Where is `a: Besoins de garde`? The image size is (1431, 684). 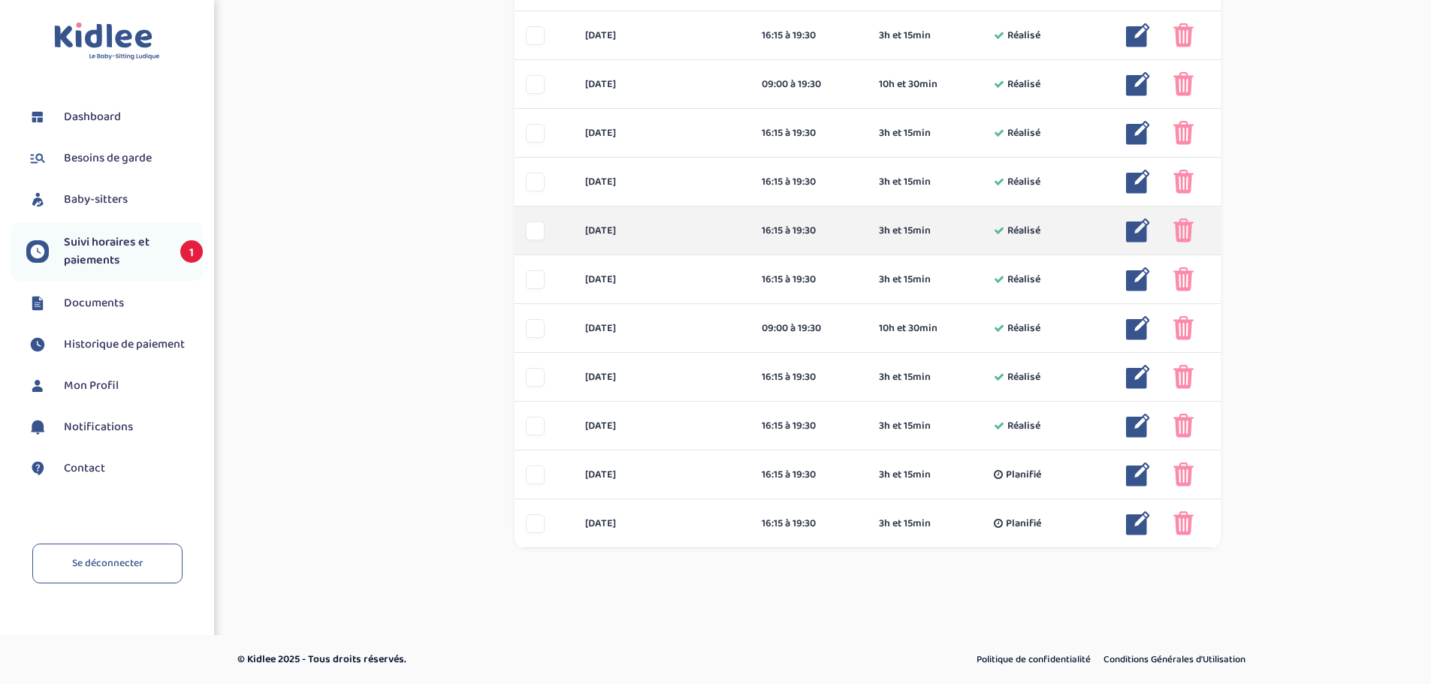
a: Besoins de garde is located at coordinates (114, 158).